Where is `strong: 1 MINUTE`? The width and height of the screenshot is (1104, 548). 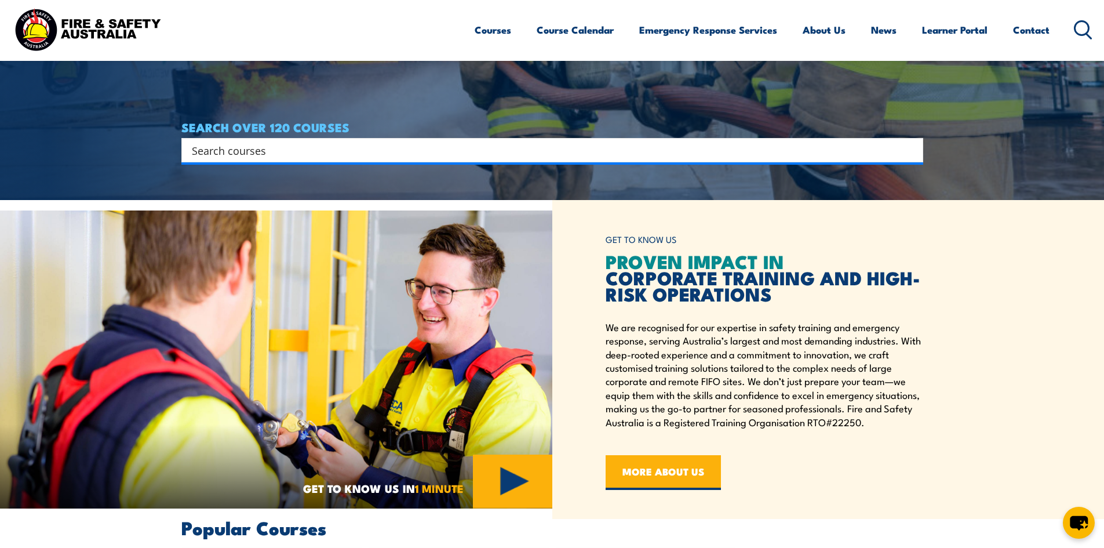
strong: 1 MINUTE is located at coordinates (439, 487).